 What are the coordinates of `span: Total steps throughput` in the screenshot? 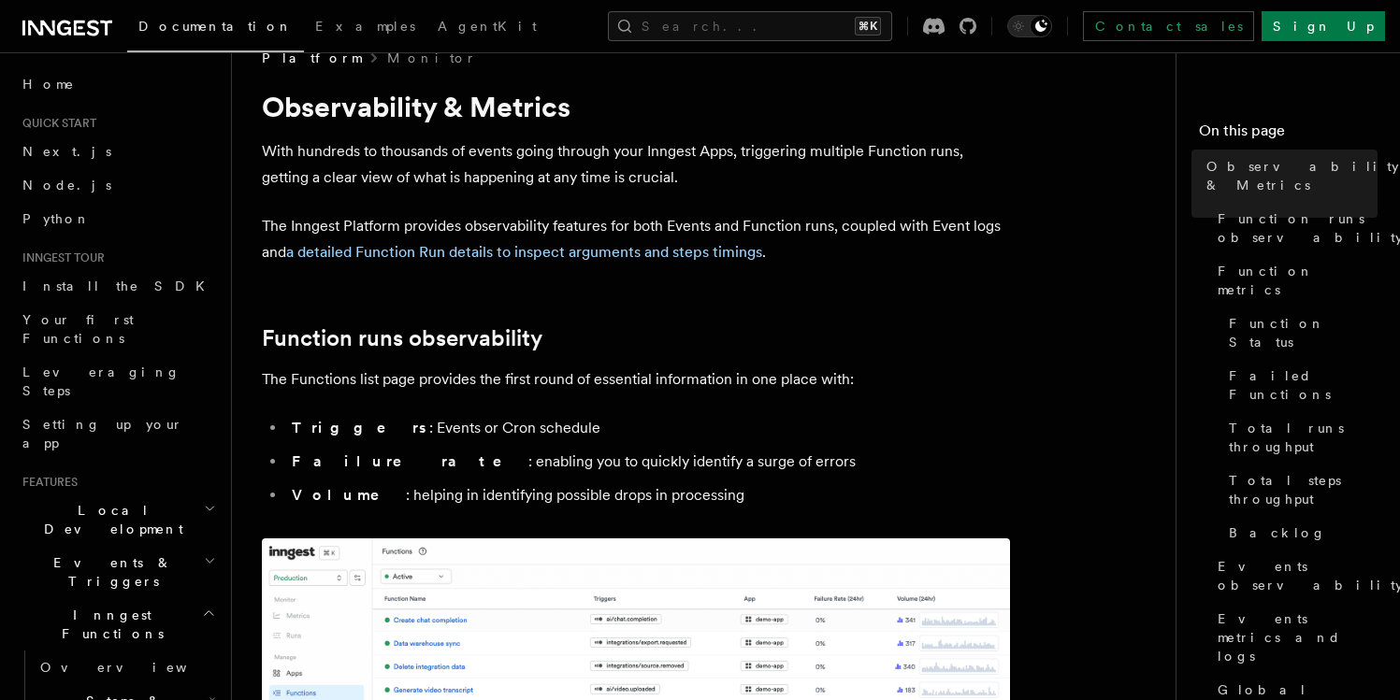 It's located at (1302, 490).